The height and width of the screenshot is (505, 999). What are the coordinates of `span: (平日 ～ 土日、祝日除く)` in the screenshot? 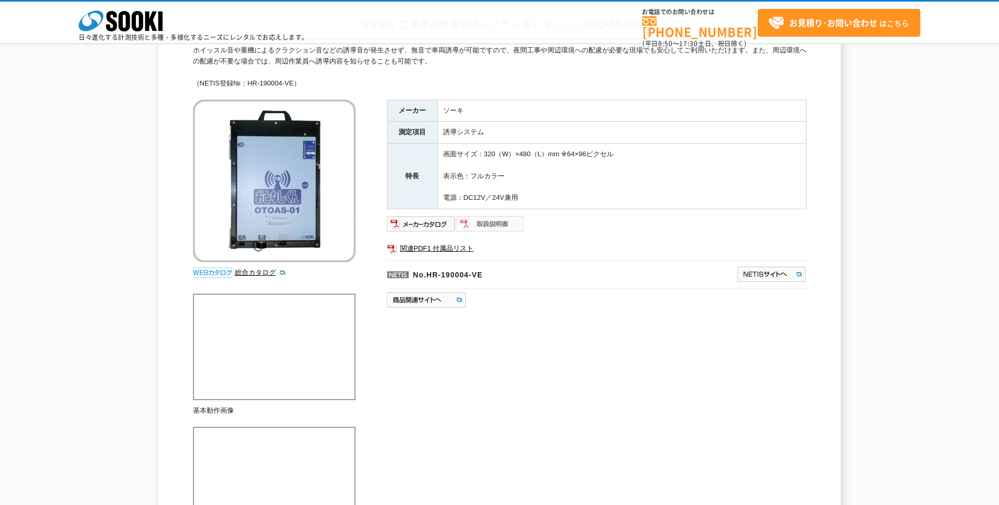 It's located at (694, 44).